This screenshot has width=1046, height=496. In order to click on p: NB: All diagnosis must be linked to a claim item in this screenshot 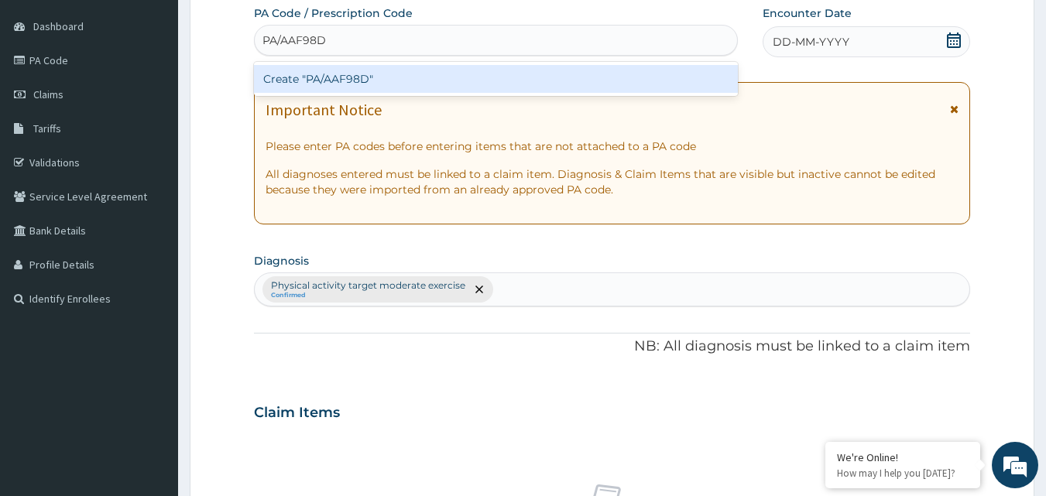, I will do `click(612, 347)`.